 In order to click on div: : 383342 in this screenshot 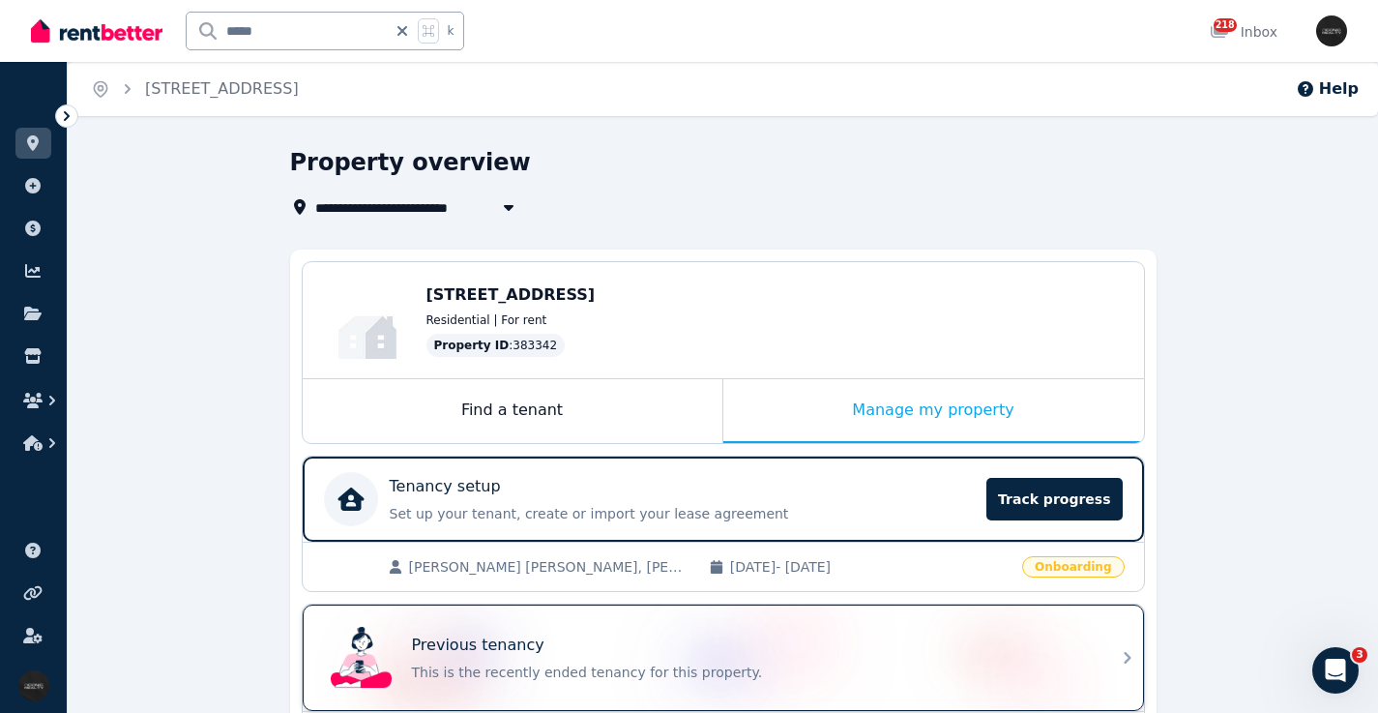, I will do `click(496, 345)`.